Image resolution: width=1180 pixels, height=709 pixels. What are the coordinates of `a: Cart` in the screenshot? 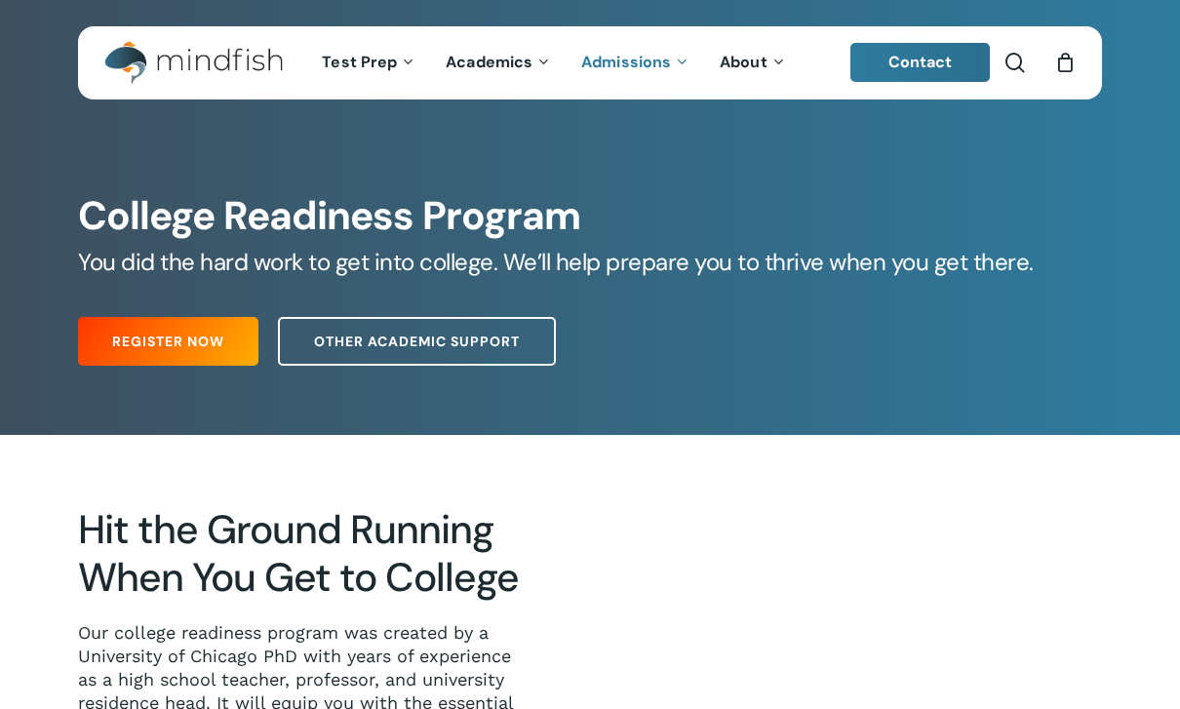 It's located at (1065, 62).